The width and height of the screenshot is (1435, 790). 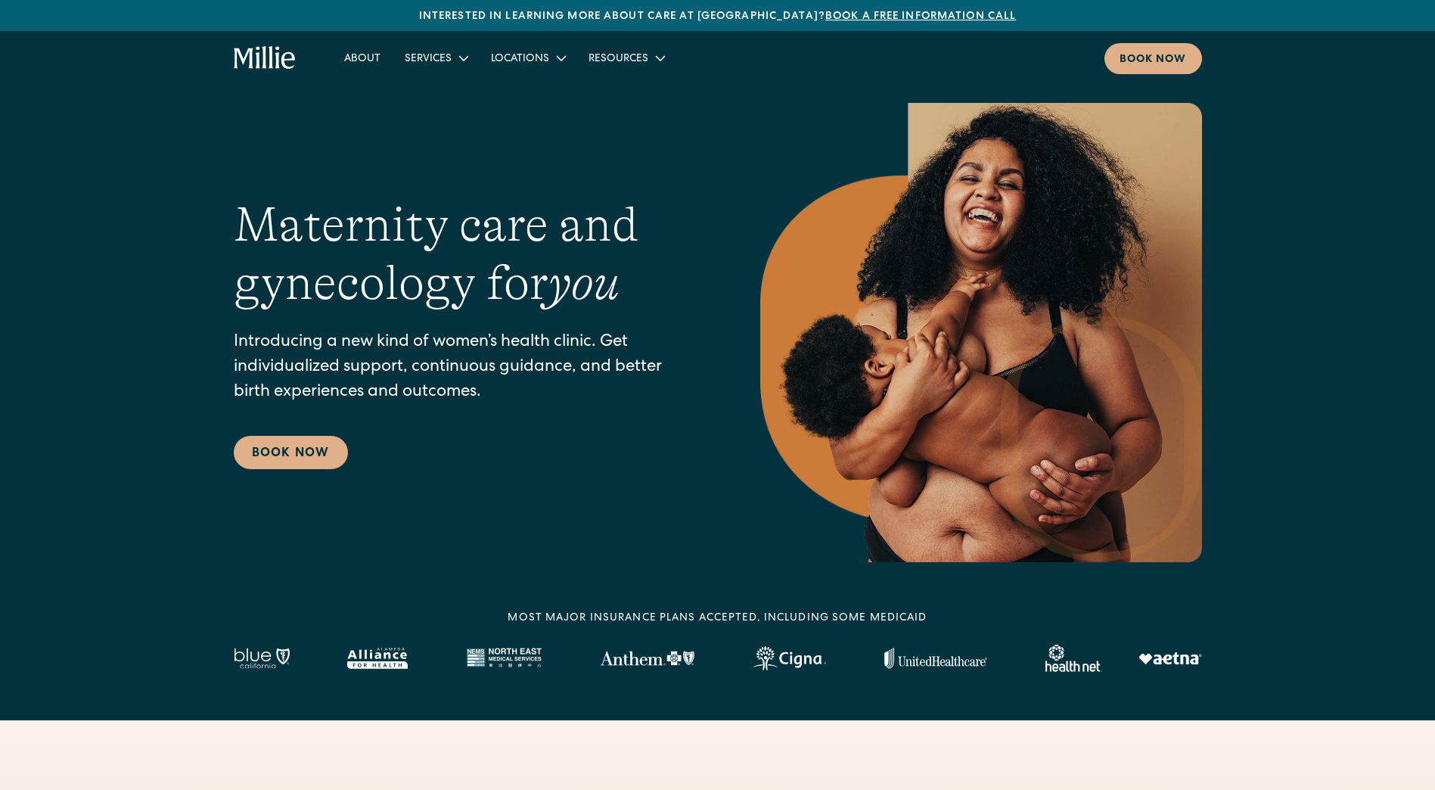 I want to click on img: Cigna logo, so click(x=789, y=658).